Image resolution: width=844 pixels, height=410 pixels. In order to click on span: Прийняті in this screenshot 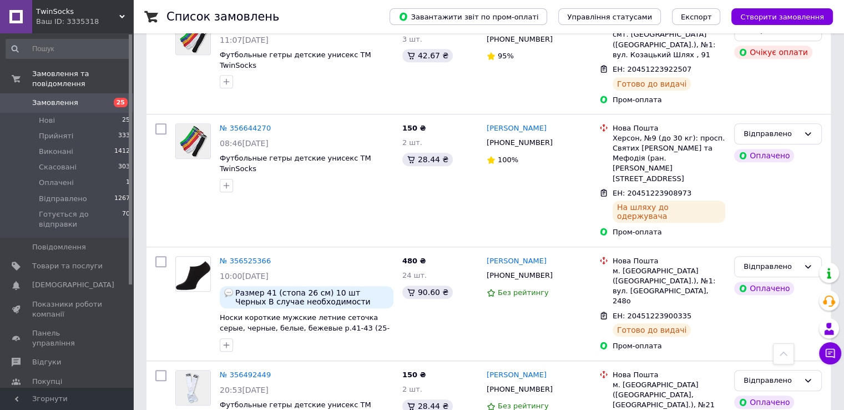, I will do `click(56, 136)`.